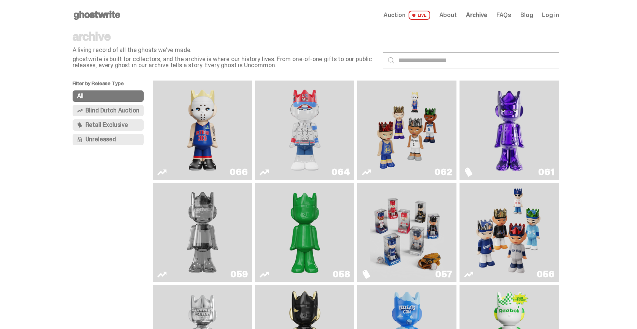  Describe the element at coordinates (476, 15) in the screenshot. I see `span: Archive` at that location.